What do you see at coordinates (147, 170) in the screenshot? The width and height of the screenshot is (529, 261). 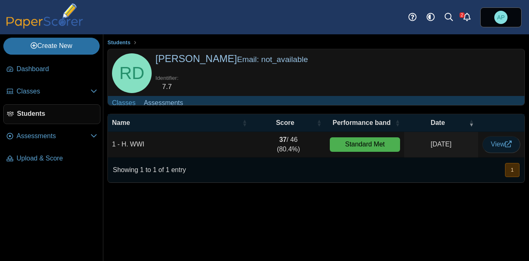 I see `div: Showing 1 to 1 of 1 entry` at bounding box center [147, 170].